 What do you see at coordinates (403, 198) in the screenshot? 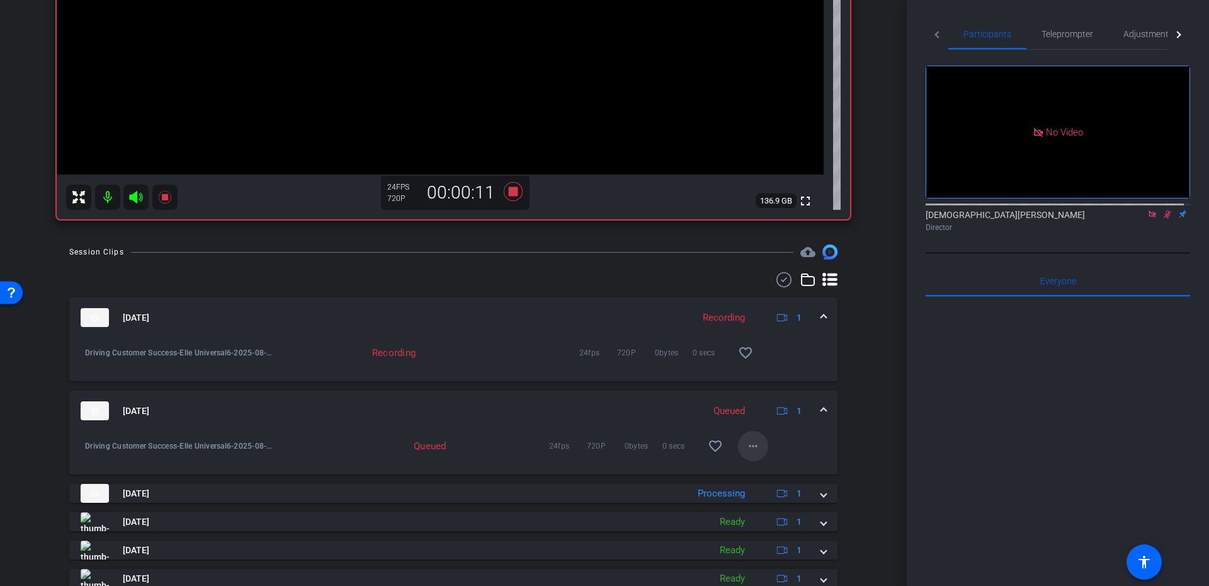
I see `div: 720P` at bounding box center [403, 198].